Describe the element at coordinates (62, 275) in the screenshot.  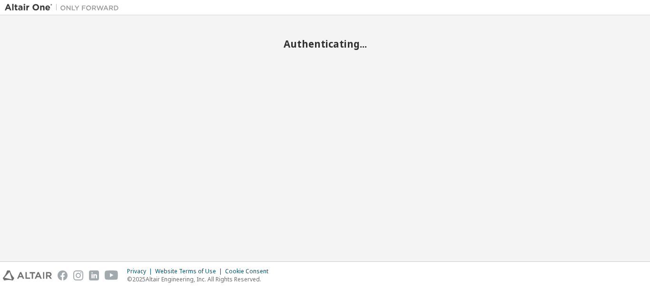
I see `img: facebook.svg` at that location.